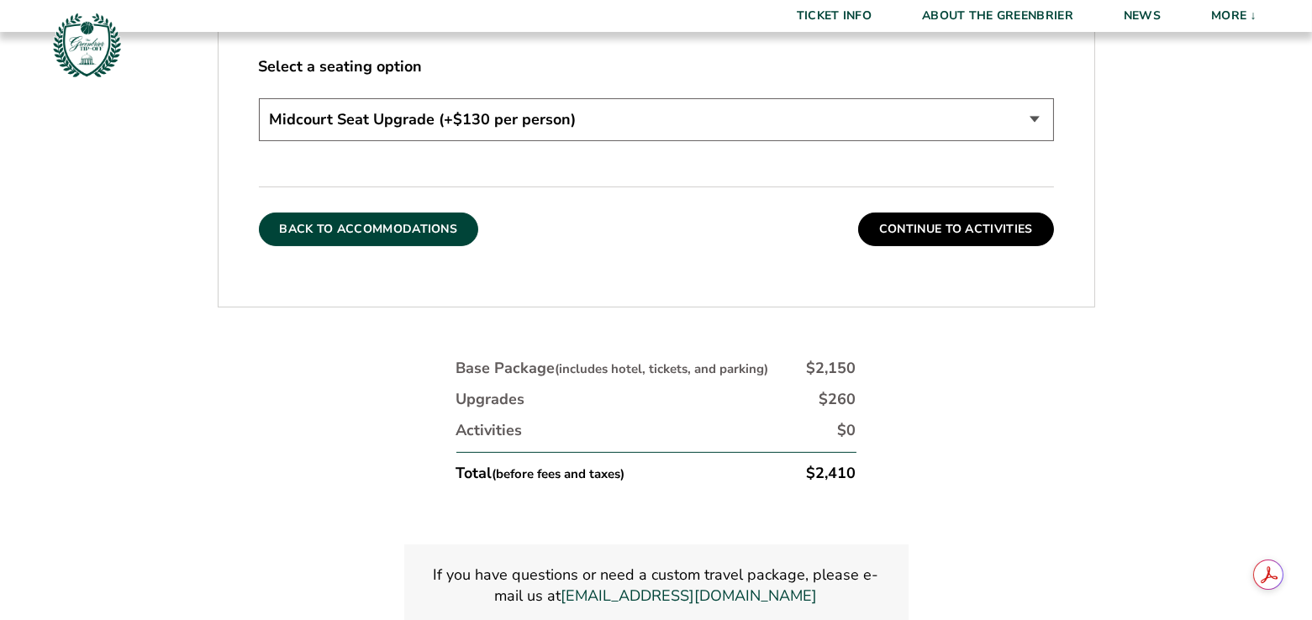 The height and width of the screenshot is (620, 1312). What do you see at coordinates (87, 45) in the screenshot?
I see `img: Greenbrier Tip-Off` at bounding box center [87, 45].